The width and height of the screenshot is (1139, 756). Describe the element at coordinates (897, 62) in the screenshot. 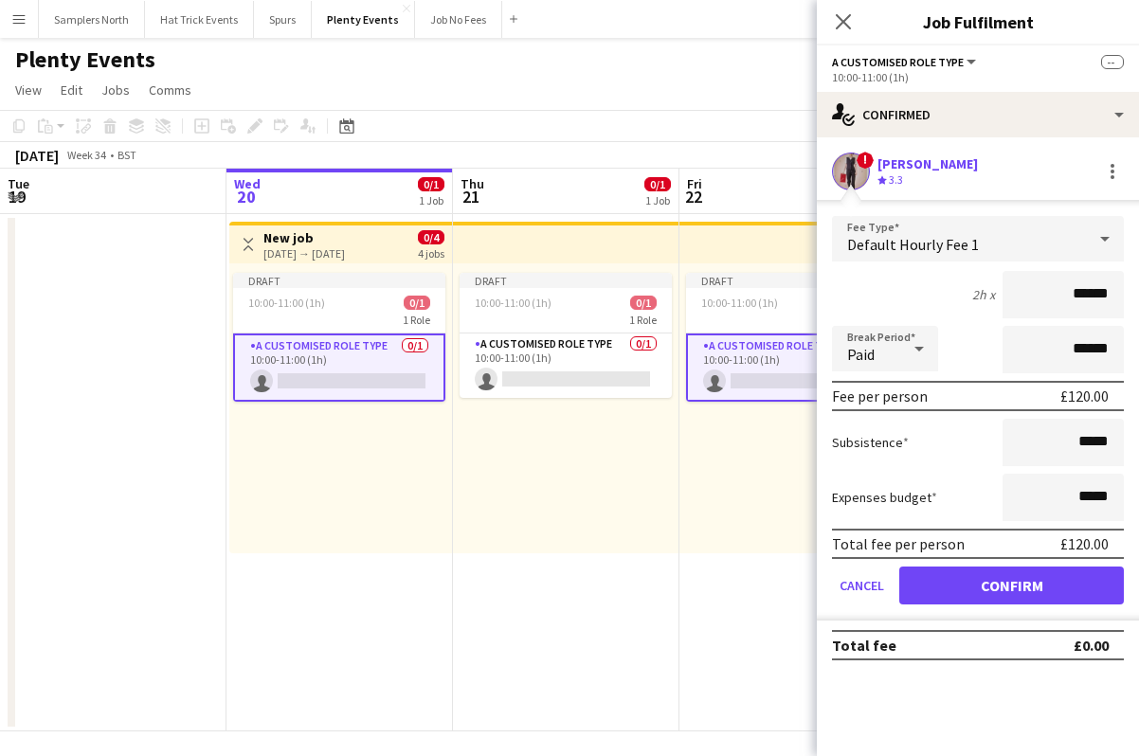

I see `span: A Customised Role Type` at that location.